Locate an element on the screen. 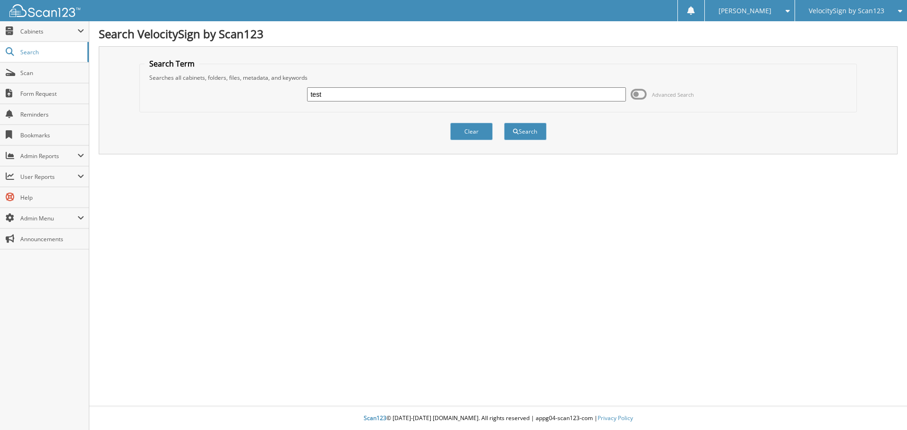 The width and height of the screenshot is (907, 430). button: Search is located at coordinates (525, 131).